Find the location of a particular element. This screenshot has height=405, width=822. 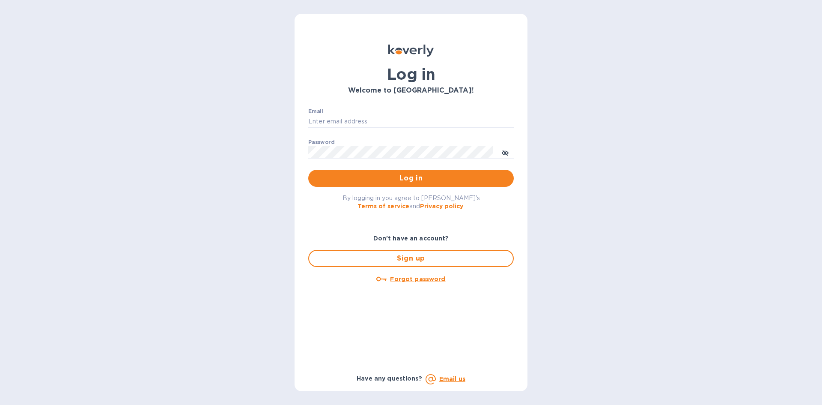

a: Privacy policy is located at coordinates (442, 206).